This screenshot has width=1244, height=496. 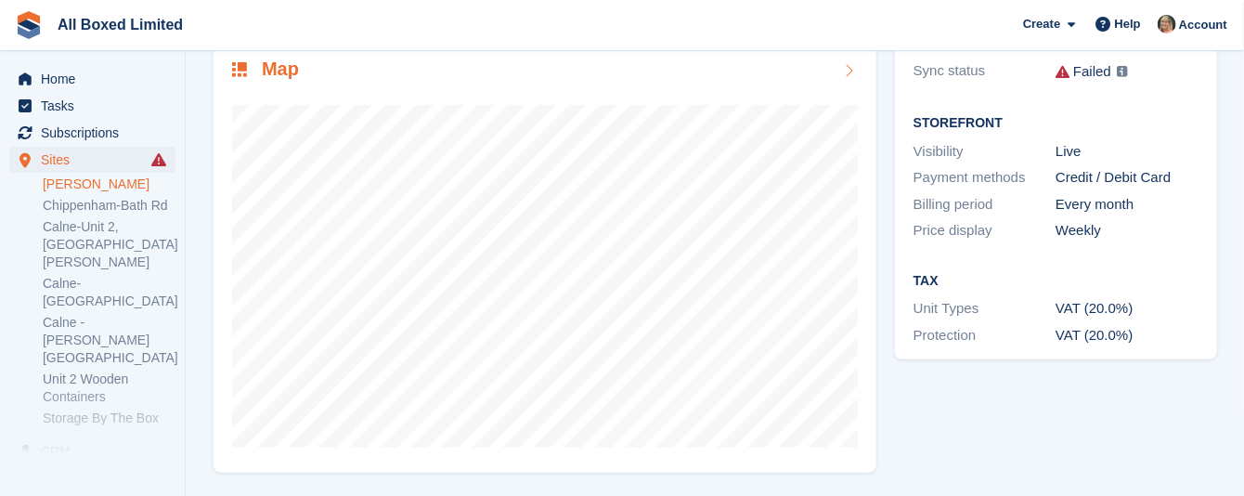 What do you see at coordinates (239, 70) in the screenshot?
I see `img: map-icn-33ee37083ee616e46c38cad1a60f524a97daa1e2b2c8c0bc3eb3415660979fc1.svg` at bounding box center [239, 70].